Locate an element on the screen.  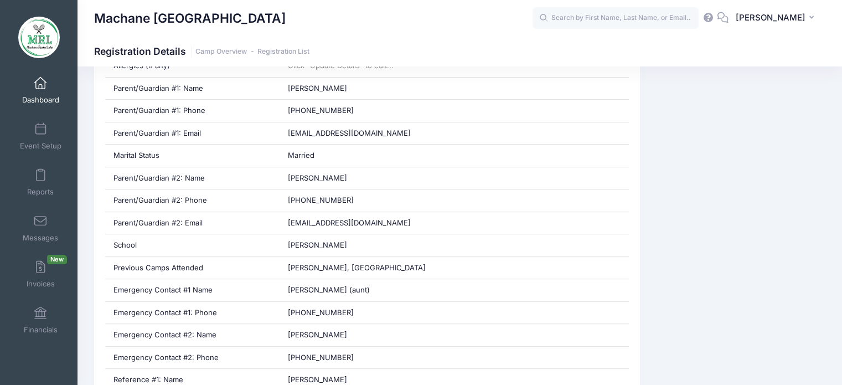
span: Invoices is located at coordinates (40, 284).